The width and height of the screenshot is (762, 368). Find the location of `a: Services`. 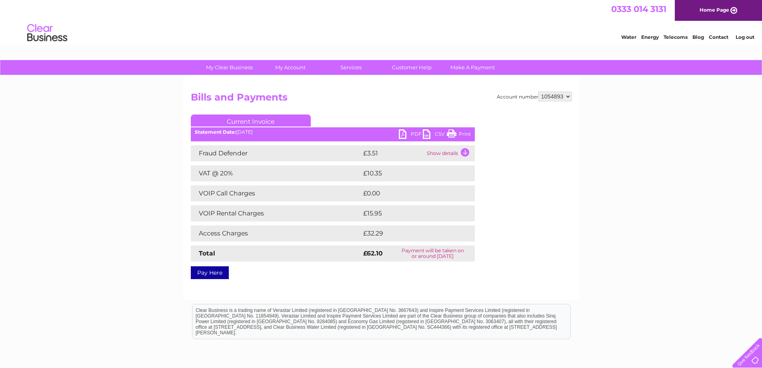

a: Services is located at coordinates (351, 67).